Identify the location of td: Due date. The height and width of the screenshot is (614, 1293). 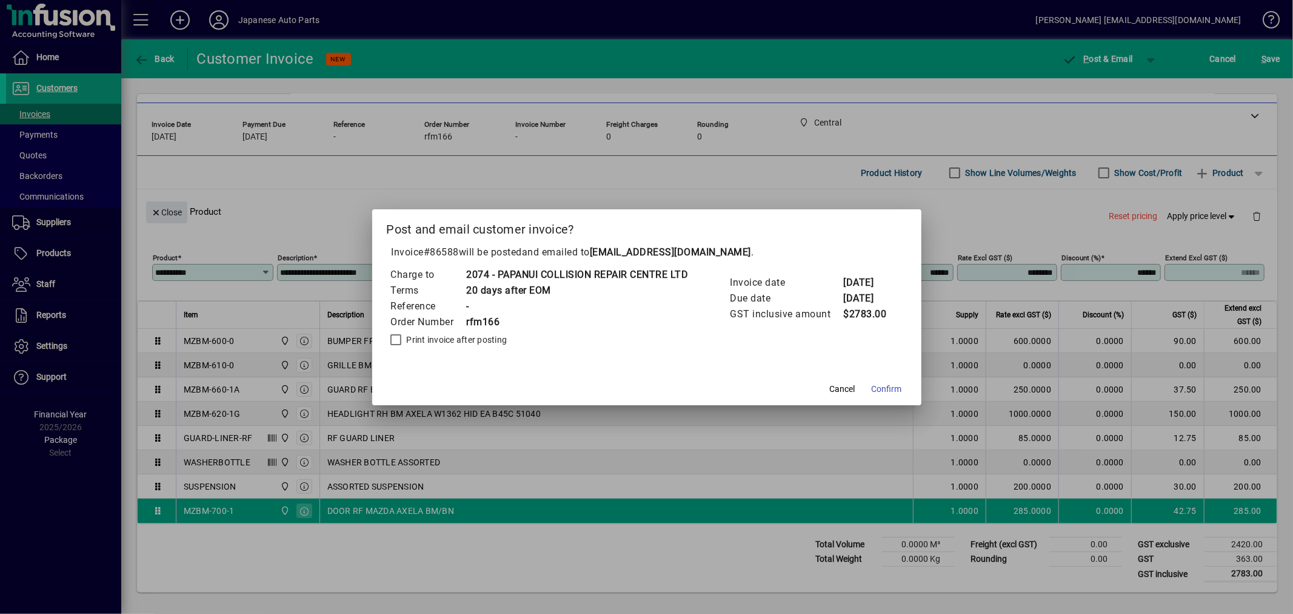
(787, 298).